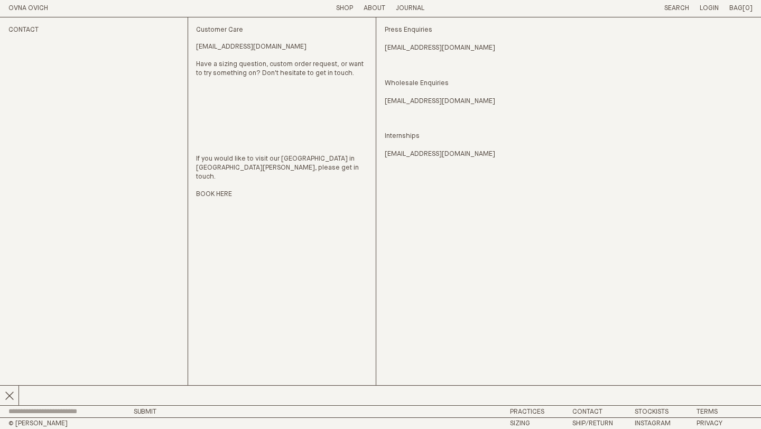  I want to click on a: Journal, so click(410, 8).